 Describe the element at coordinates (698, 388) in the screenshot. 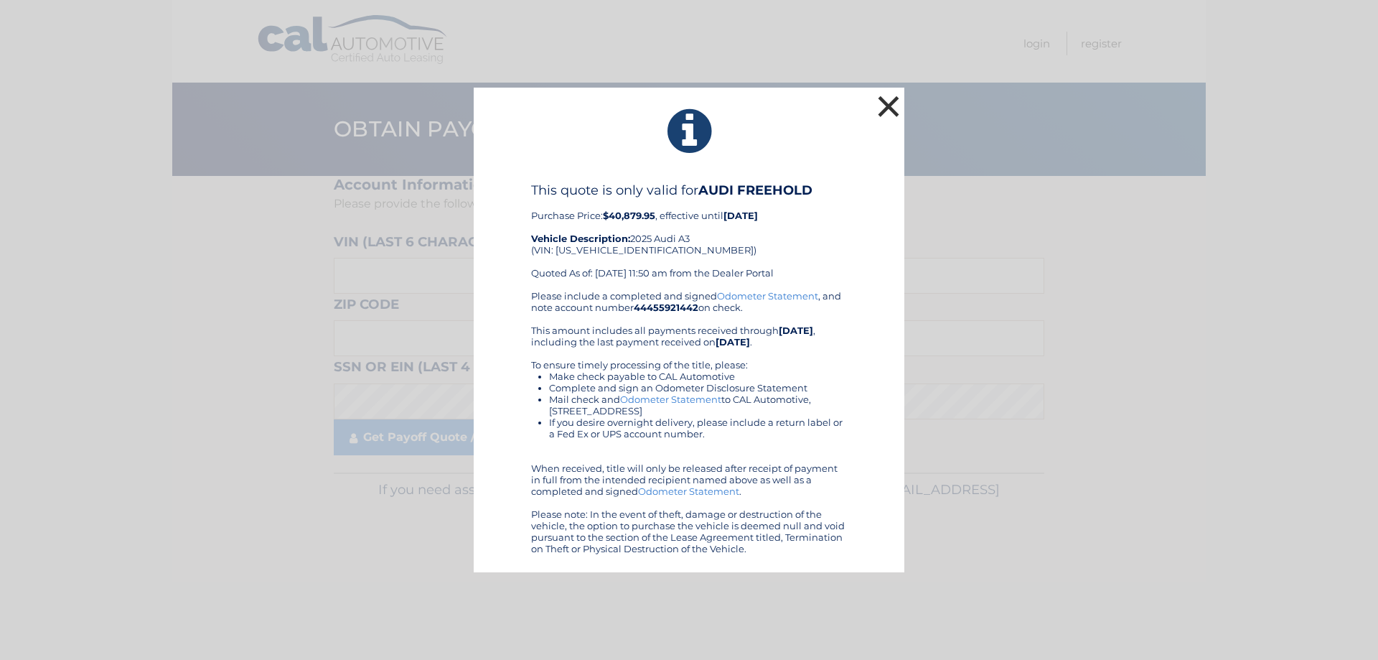

I see `li: Complete and sign an Odometer Disclosure Statement` at that location.